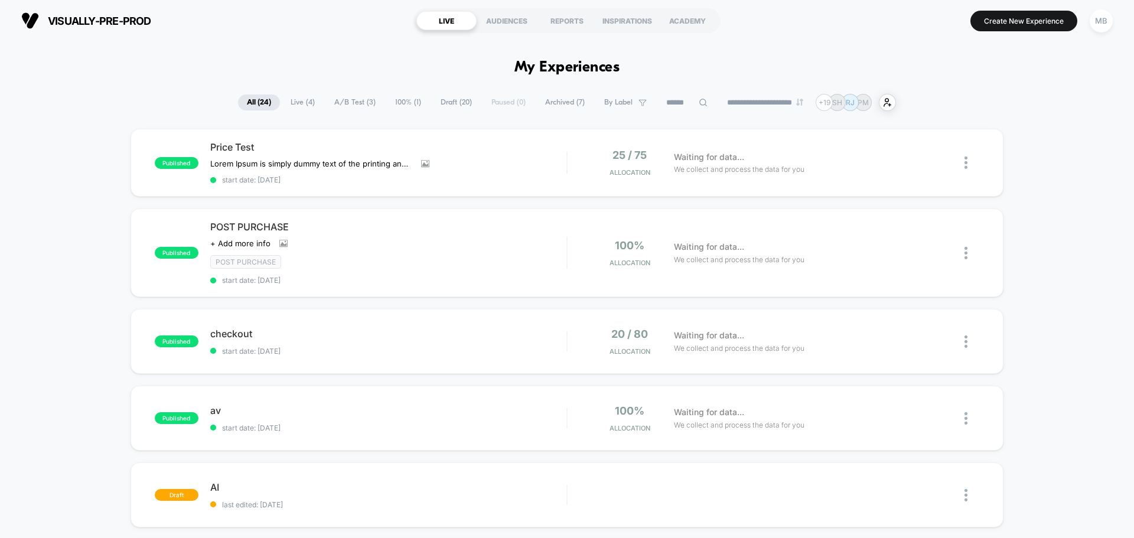 The height and width of the screenshot is (538, 1134). Describe the element at coordinates (388, 334) in the screenshot. I see `span: checkout` at that location.